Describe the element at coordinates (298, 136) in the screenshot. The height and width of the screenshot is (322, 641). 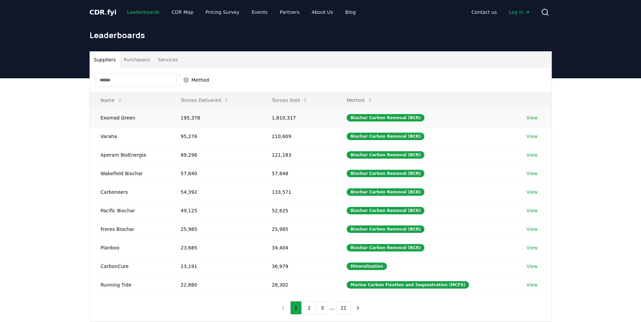
I see `td: 210,609` at that location.